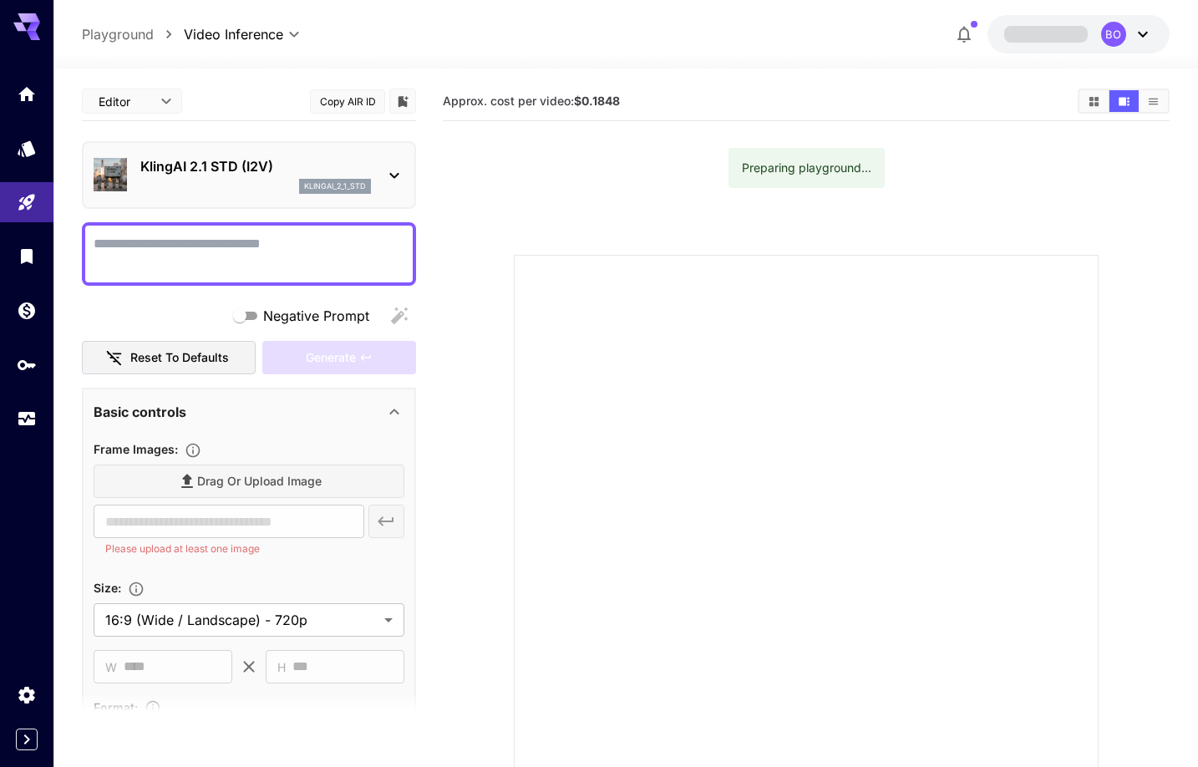 This screenshot has width=1198, height=767. Describe the element at coordinates (107, 587) in the screenshot. I see `span: Size :` at that location.